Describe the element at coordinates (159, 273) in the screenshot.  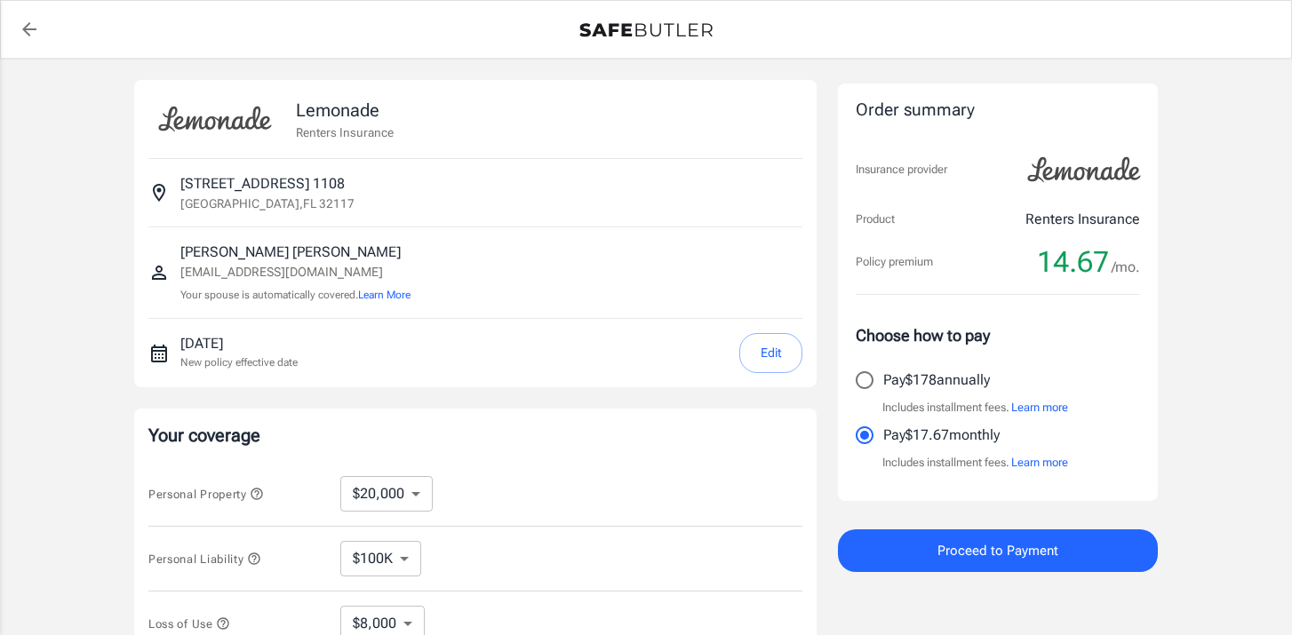
I see `svg: Insured person` at that location.